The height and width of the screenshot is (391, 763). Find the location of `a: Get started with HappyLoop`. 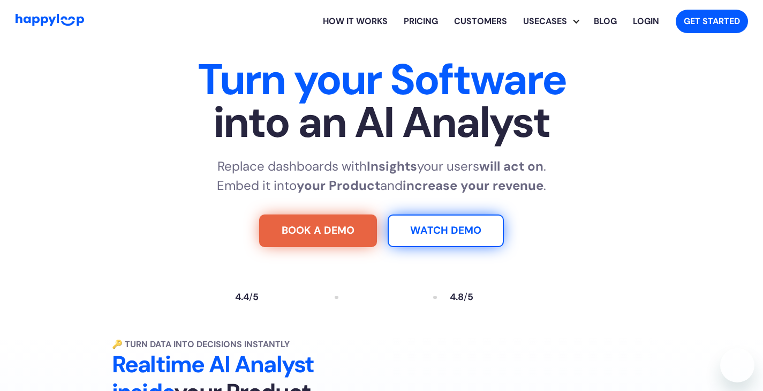

a: Get started with HappyLoop is located at coordinates (711, 21).